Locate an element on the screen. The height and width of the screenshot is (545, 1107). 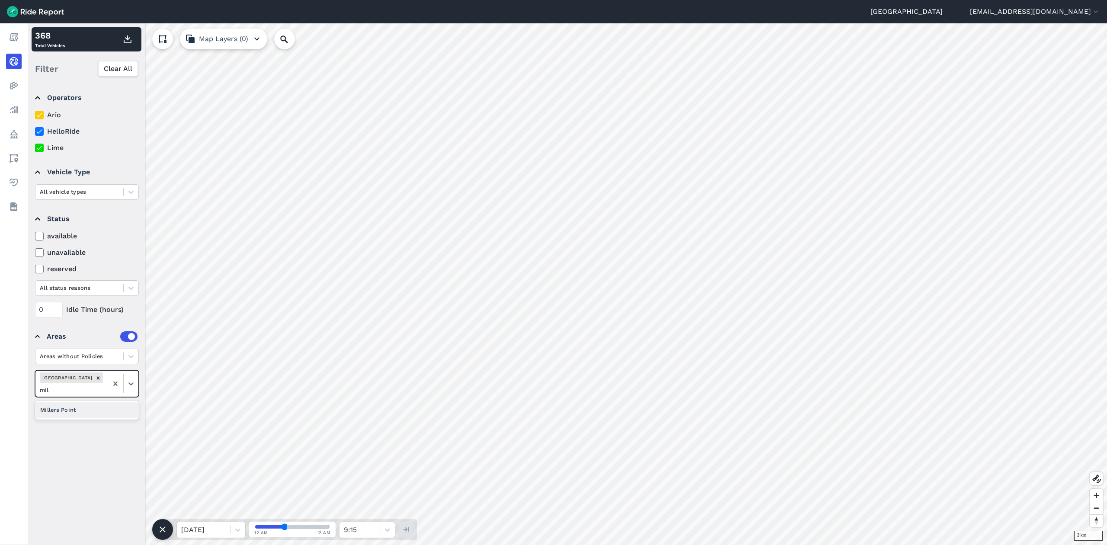
a: Realtime is located at coordinates (14, 61).